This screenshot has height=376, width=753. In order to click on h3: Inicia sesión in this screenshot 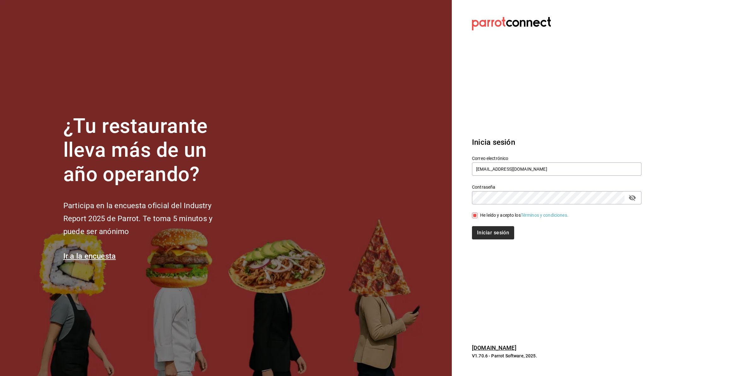, I will do `click(557, 142)`.